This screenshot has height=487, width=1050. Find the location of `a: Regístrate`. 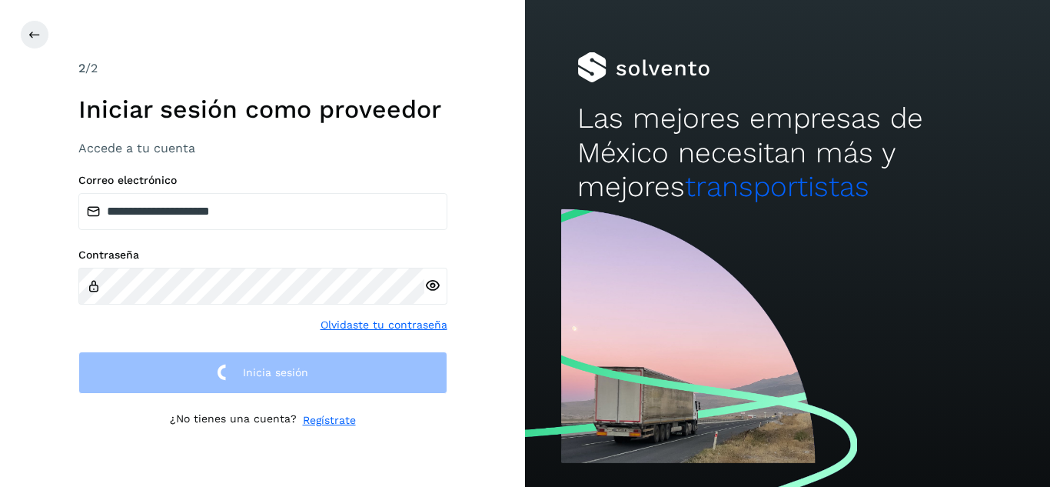

a: Regístrate is located at coordinates (329, 420).